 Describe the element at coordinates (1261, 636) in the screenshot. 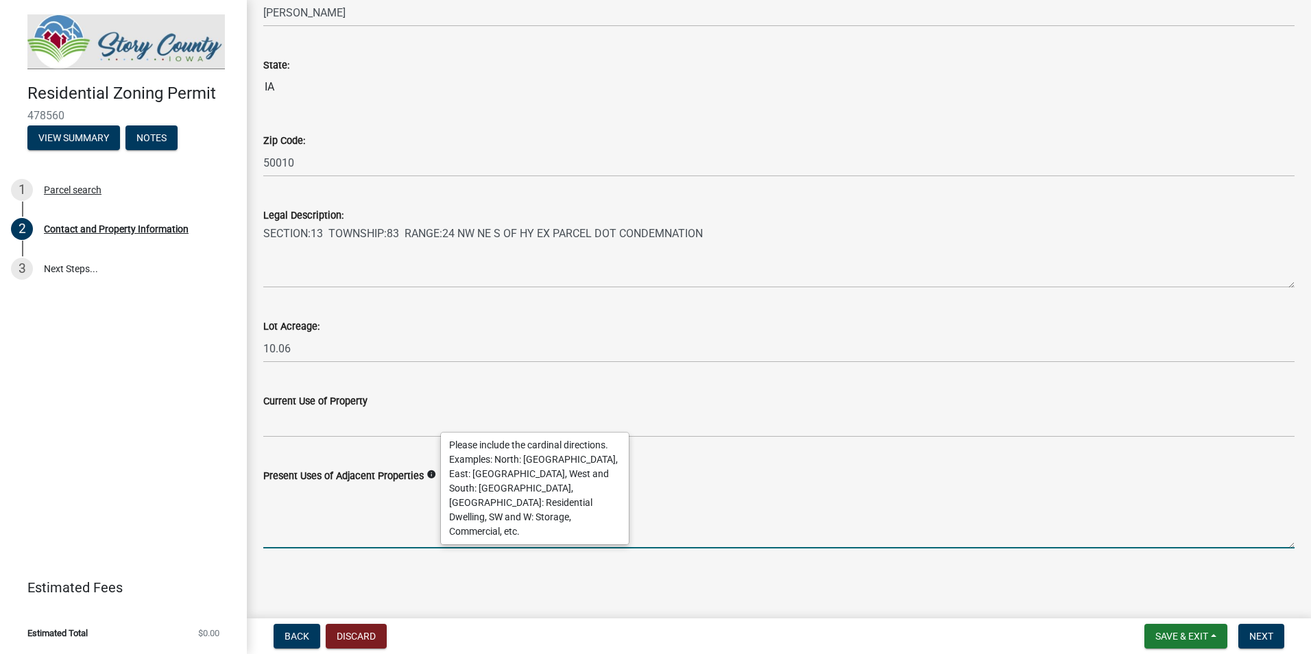

I see `button: Next` at that location.